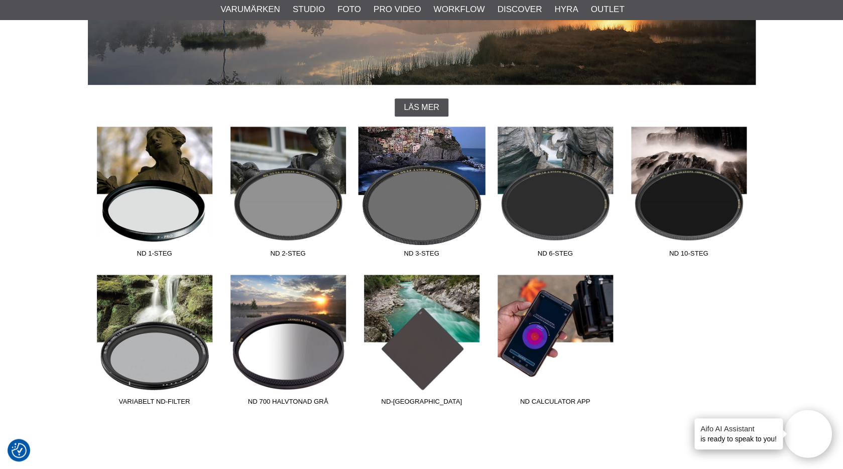 The width and height of the screenshot is (843, 469). What do you see at coordinates (555, 342) in the screenshot?
I see `a: ND Calculator App` at bounding box center [555, 342].